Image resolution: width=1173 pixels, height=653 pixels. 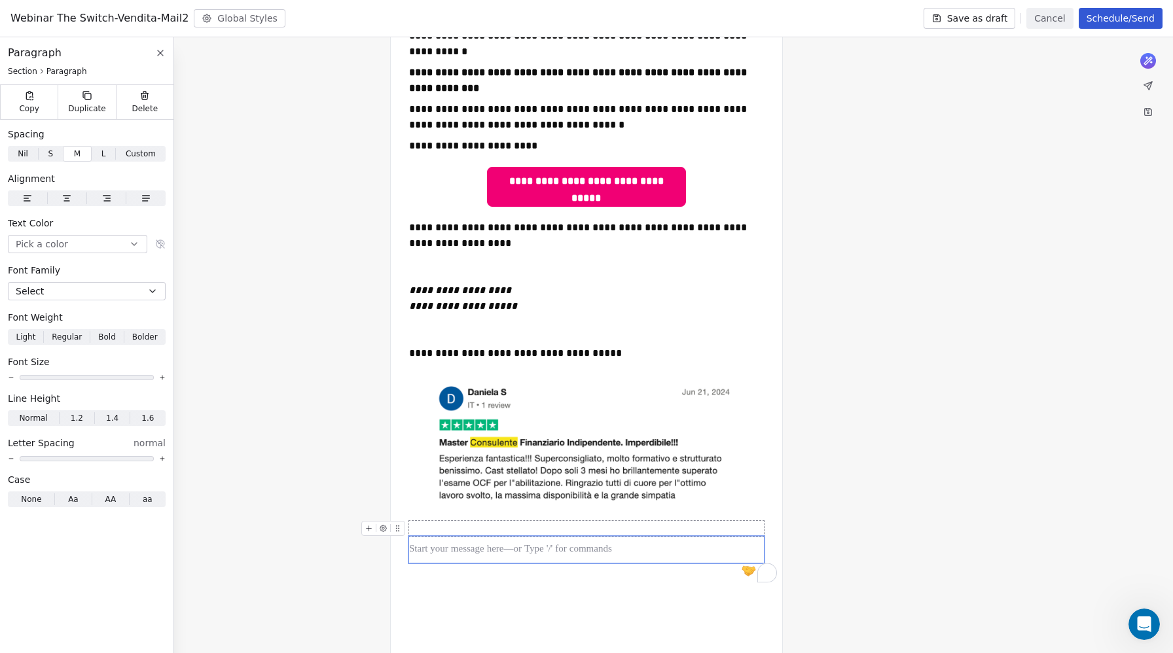 What do you see at coordinates (50, 154) in the screenshot?
I see `span: S` at bounding box center [50, 154].